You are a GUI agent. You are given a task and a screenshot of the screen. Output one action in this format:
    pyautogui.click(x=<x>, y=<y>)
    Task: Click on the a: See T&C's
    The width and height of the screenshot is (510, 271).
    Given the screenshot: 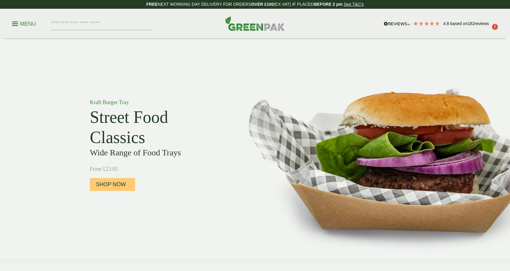 What is the action you would take?
    pyautogui.click(x=353, y=4)
    